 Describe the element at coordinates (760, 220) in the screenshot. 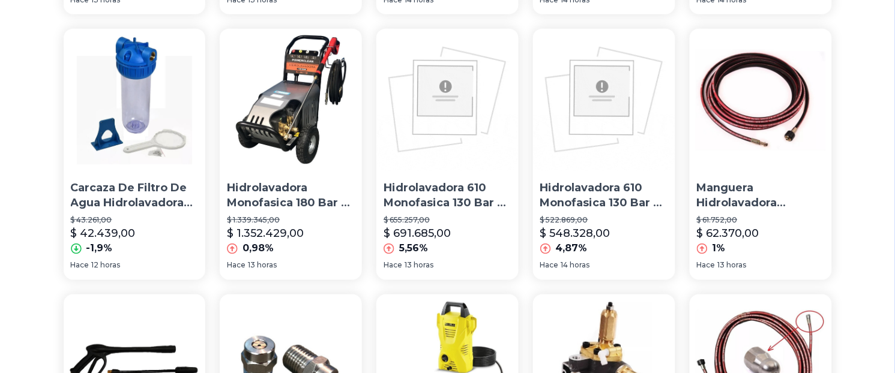

I see `p: $ 61.752,00` at that location.